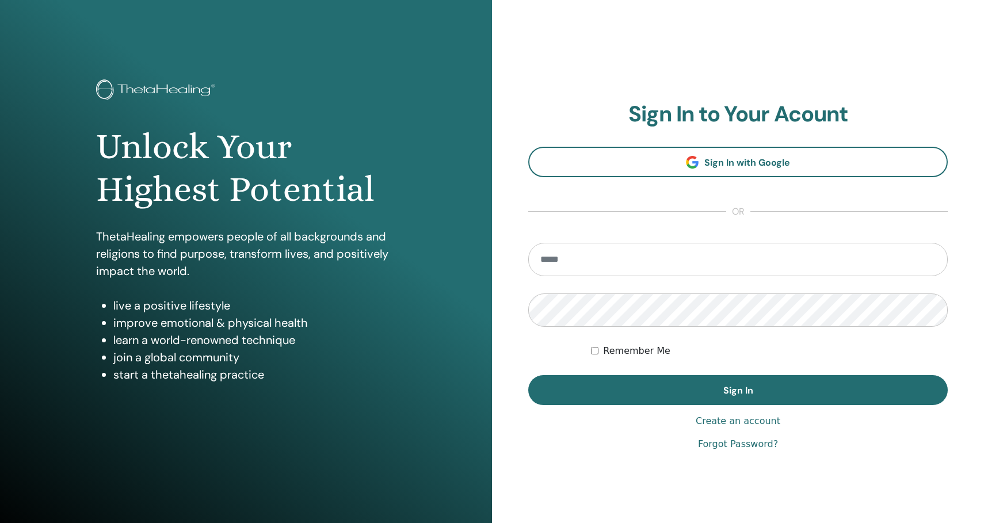  I want to click on span: or, so click(738, 212).